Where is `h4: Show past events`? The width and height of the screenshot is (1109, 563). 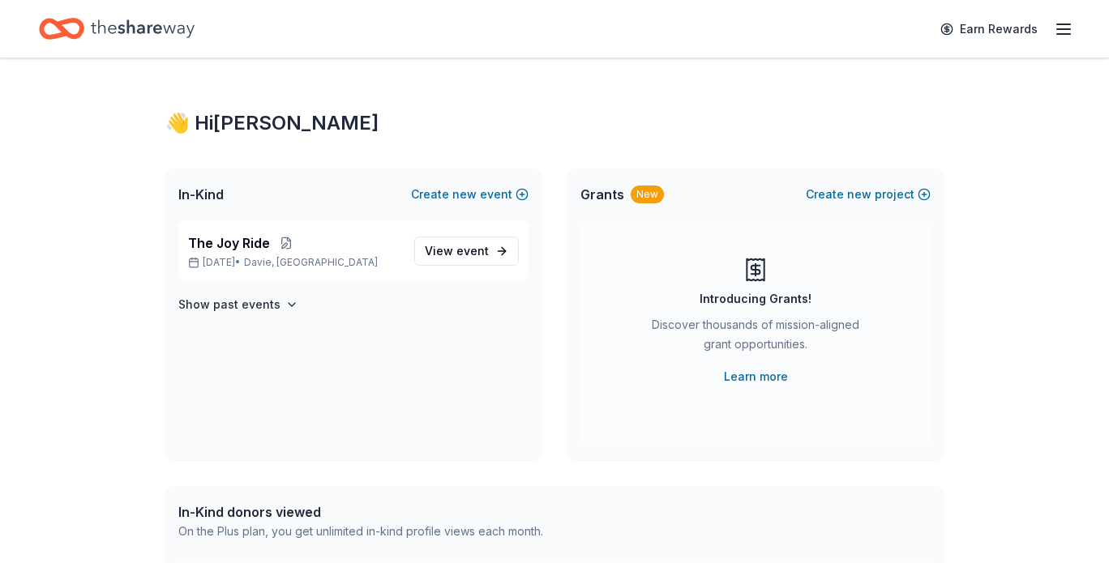 h4: Show past events is located at coordinates (229, 305).